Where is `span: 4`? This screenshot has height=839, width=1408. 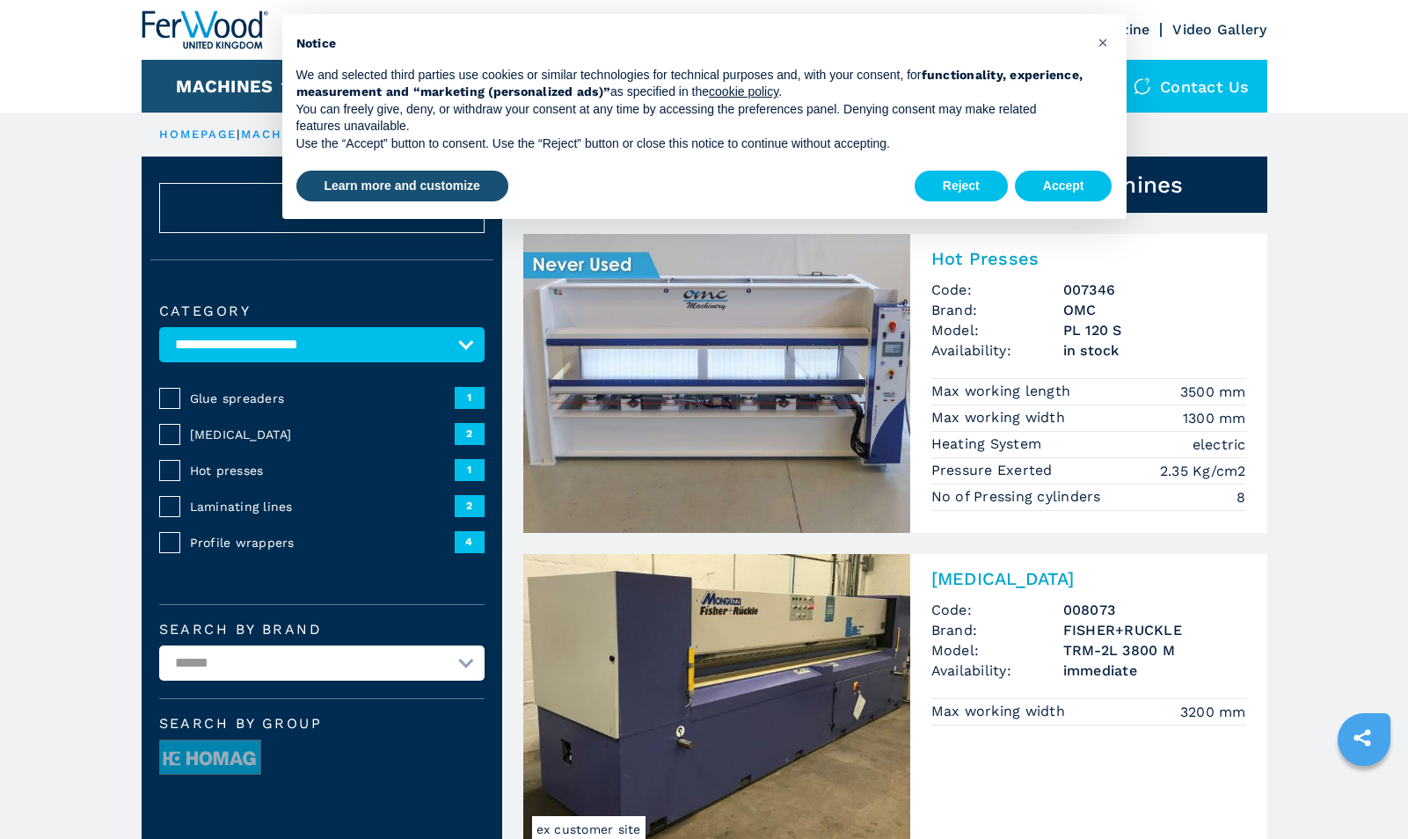
span: 4 is located at coordinates (470, 542).